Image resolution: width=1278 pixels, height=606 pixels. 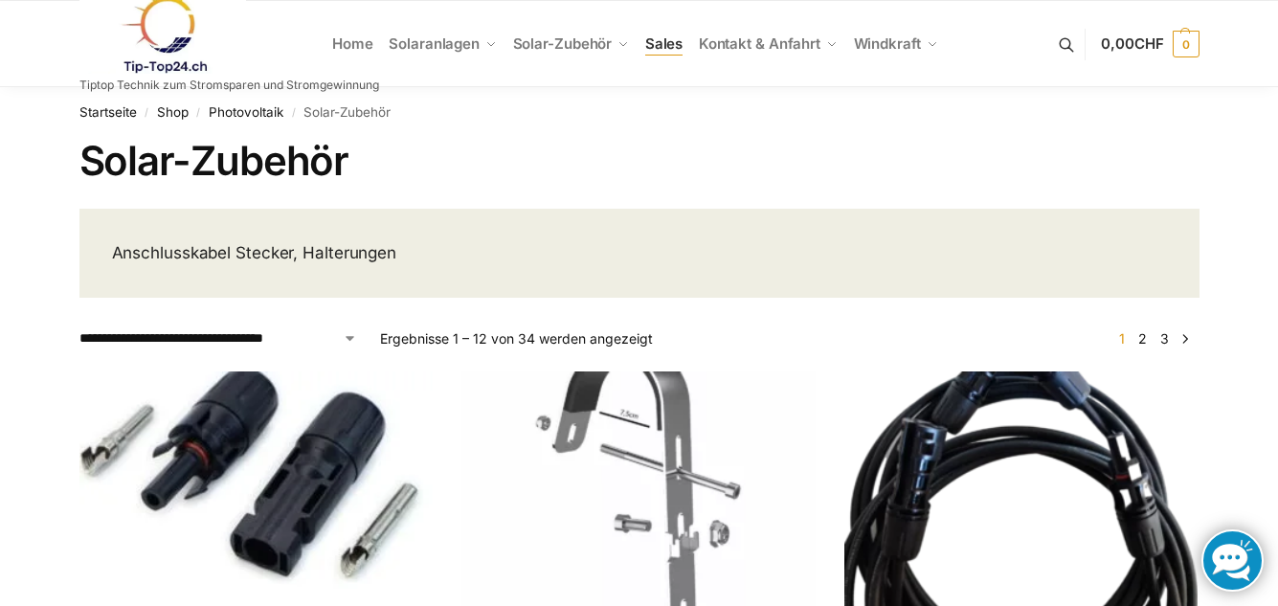 I want to click on a: Kontakt & Anfahrt, so click(x=768, y=44).